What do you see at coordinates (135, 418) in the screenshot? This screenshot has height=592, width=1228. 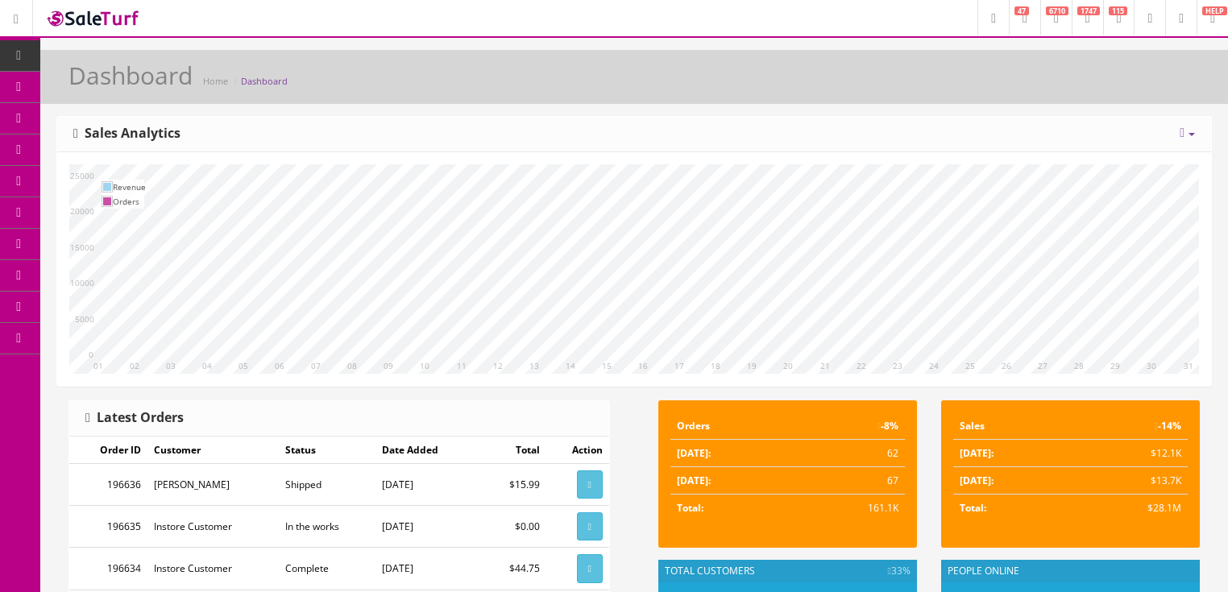 I see `h3: Latest Orders` at bounding box center [135, 418].